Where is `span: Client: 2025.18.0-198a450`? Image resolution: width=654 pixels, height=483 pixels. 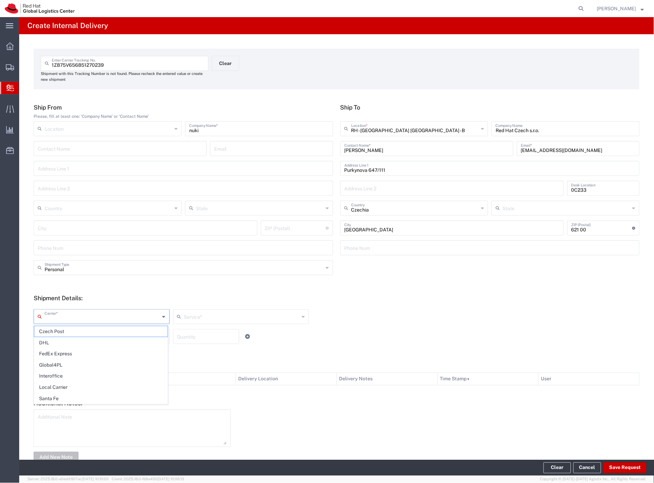
span: Client: 2025.18.0-198a450 is located at coordinates (148, 480).